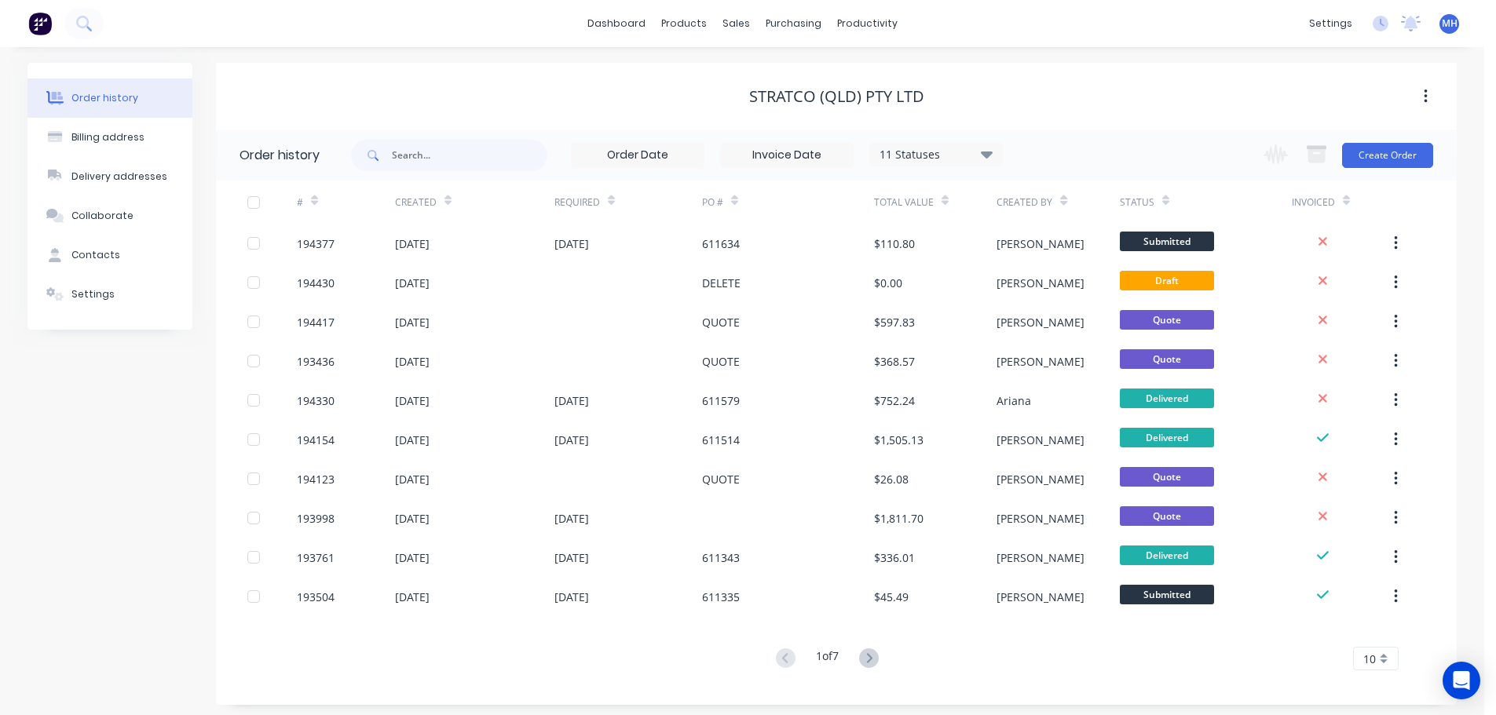  Describe the element at coordinates (119, 177) in the screenshot. I see `div: Delivery addresses` at that location.